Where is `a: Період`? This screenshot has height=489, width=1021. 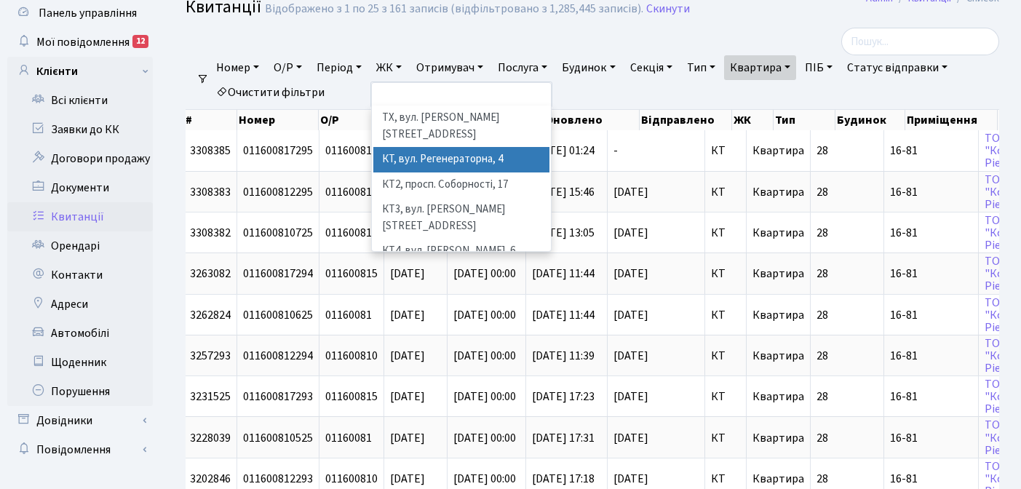
a: Період is located at coordinates (339, 68).